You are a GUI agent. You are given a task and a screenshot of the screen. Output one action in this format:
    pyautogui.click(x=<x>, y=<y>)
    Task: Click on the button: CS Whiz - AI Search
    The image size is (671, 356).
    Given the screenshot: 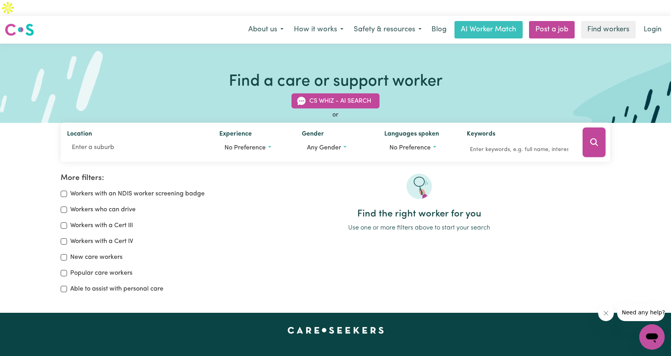 What is the action you would take?
    pyautogui.click(x=336, y=101)
    